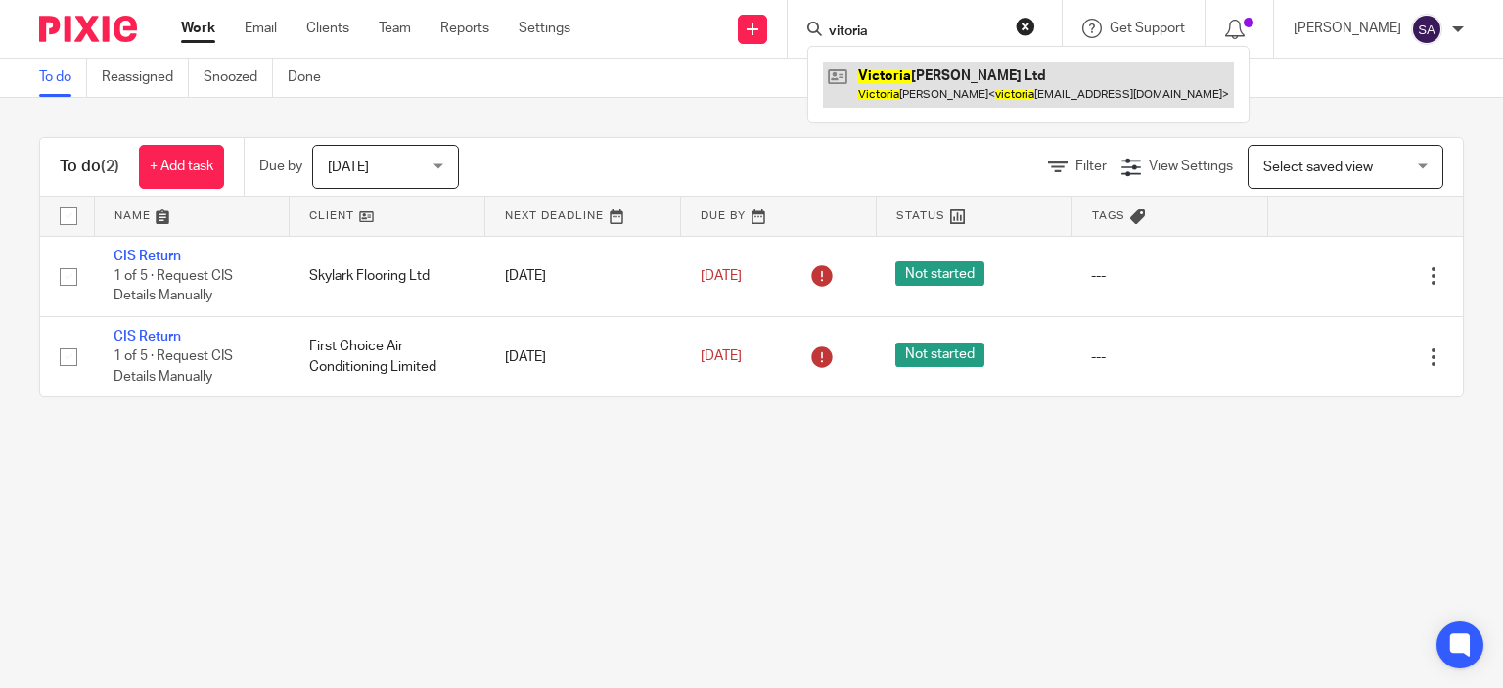 The height and width of the screenshot is (688, 1503). I want to click on span: Get Support, so click(1147, 28).